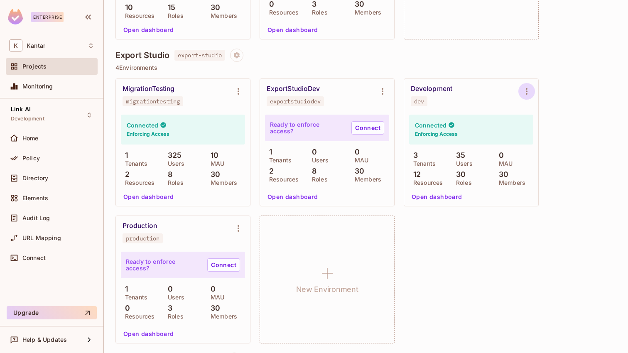 Image resolution: width=628 pixels, height=353 pixels. What do you see at coordinates (293, 89) in the screenshot?
I see `div: ExportStudioDev` at bounding box center [293, 89].